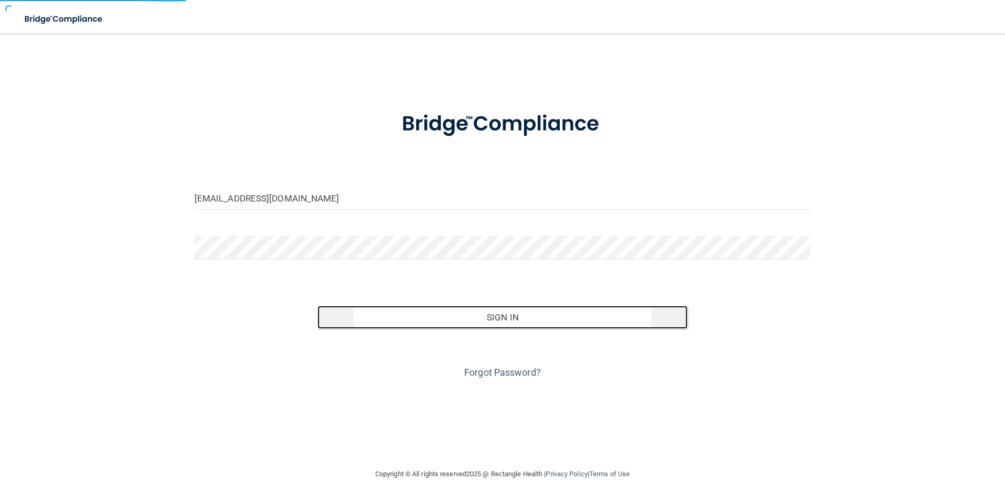 The width and height of the screenshot is (1005, 502). I want to click on div: Copyright © All rights reserved 2025 @ Rectangle Health | |, so click(503, 474).